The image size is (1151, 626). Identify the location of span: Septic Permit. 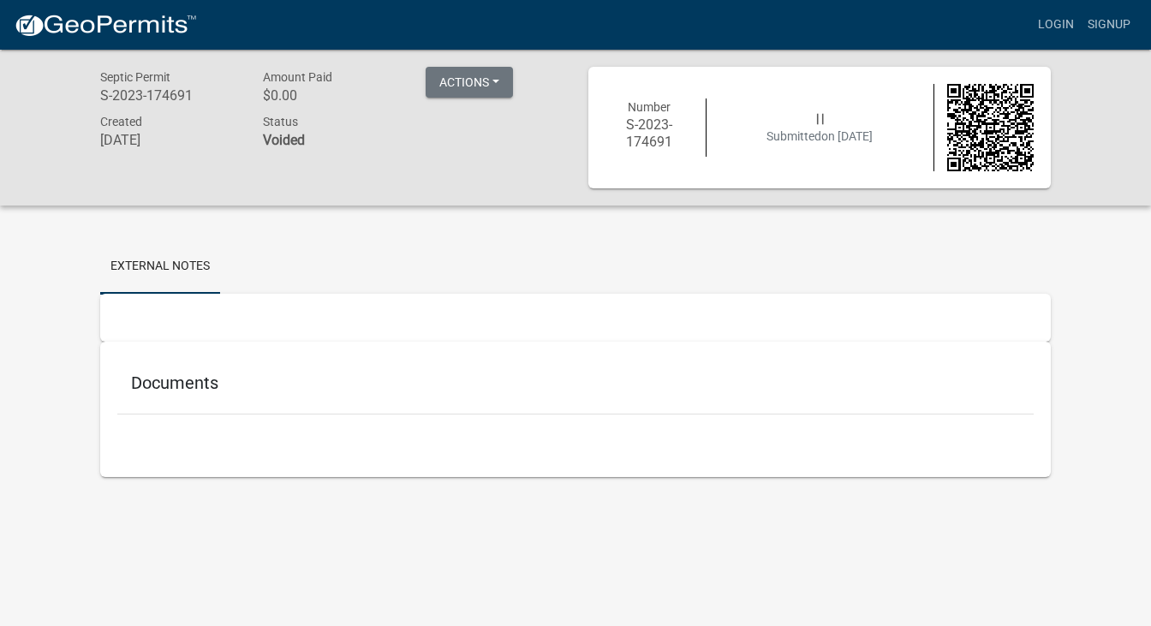
(135, 77).